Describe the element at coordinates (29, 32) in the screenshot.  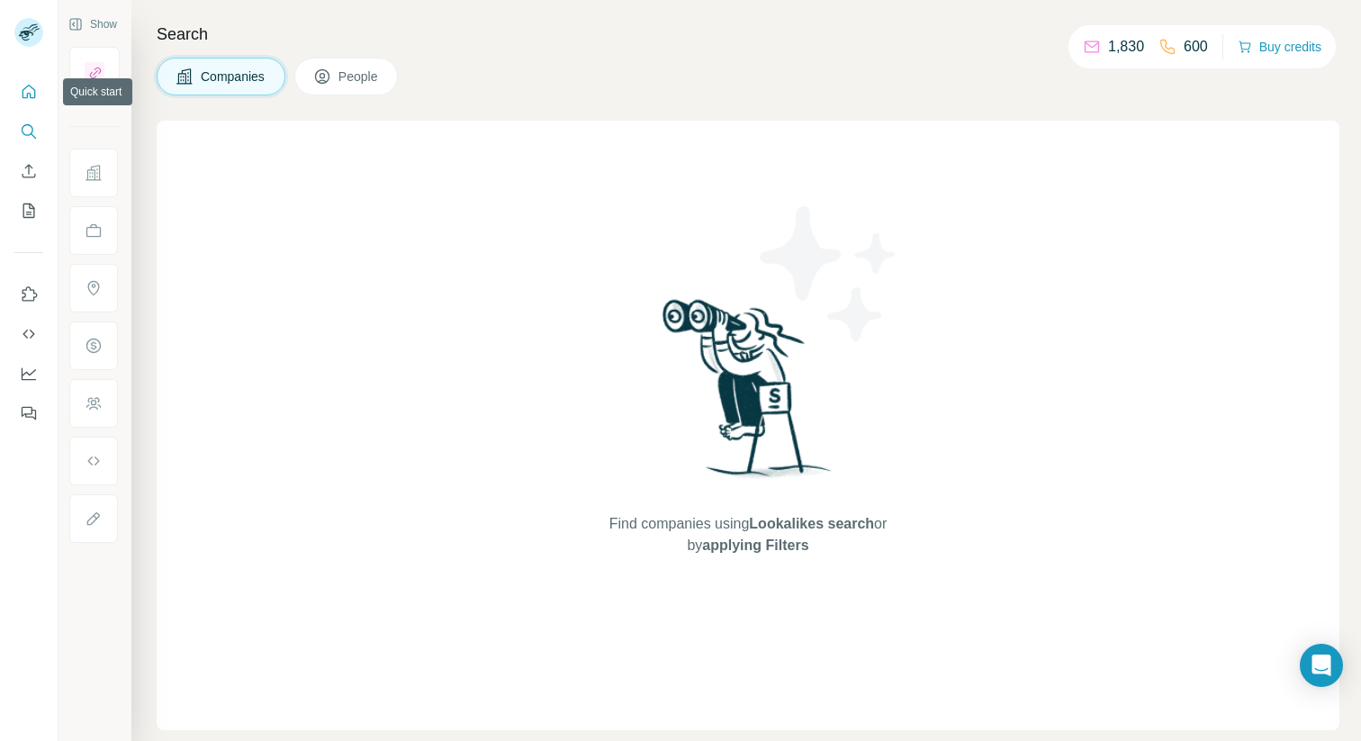
I see `img: Avatar` at that location.